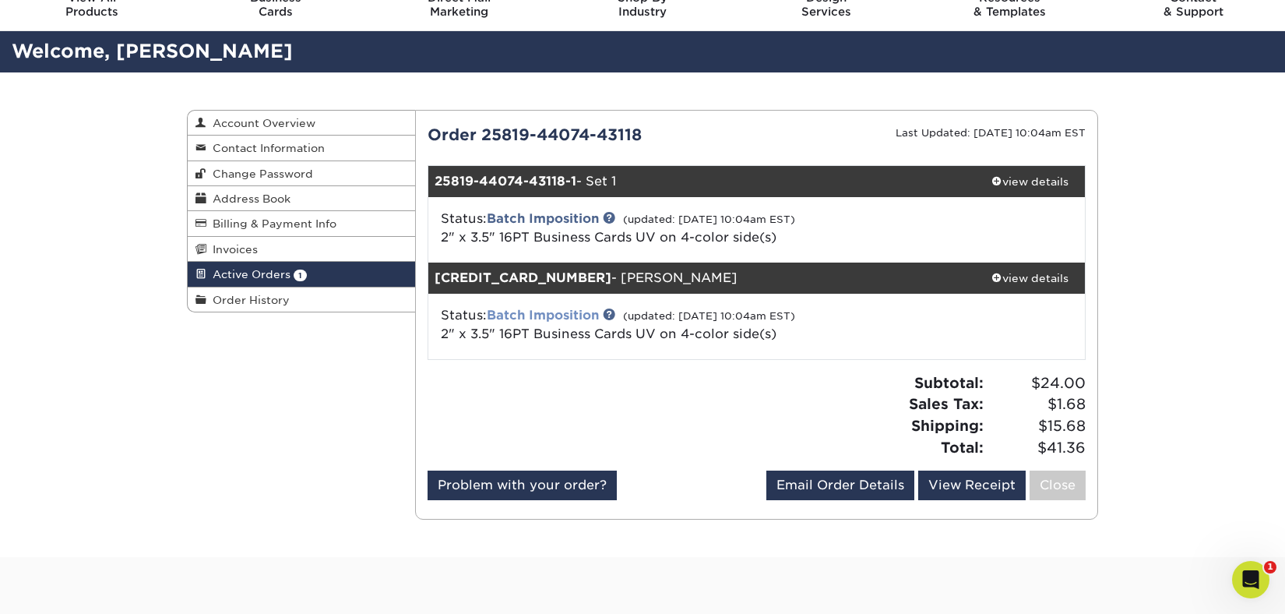  Describe the element at coordinates (505, 181) in the screenshot. I see `strong: 25819-44074-43118-1` at that location.